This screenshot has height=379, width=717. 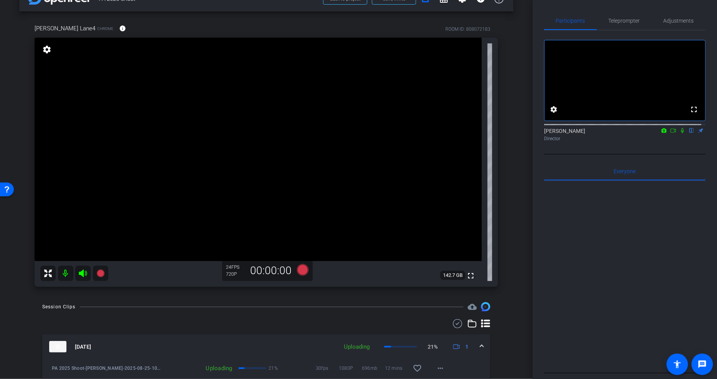 What do you see at coordinates (467, 347) in the screenshot?
I see `span: 1` at bounding box center [467, 347].